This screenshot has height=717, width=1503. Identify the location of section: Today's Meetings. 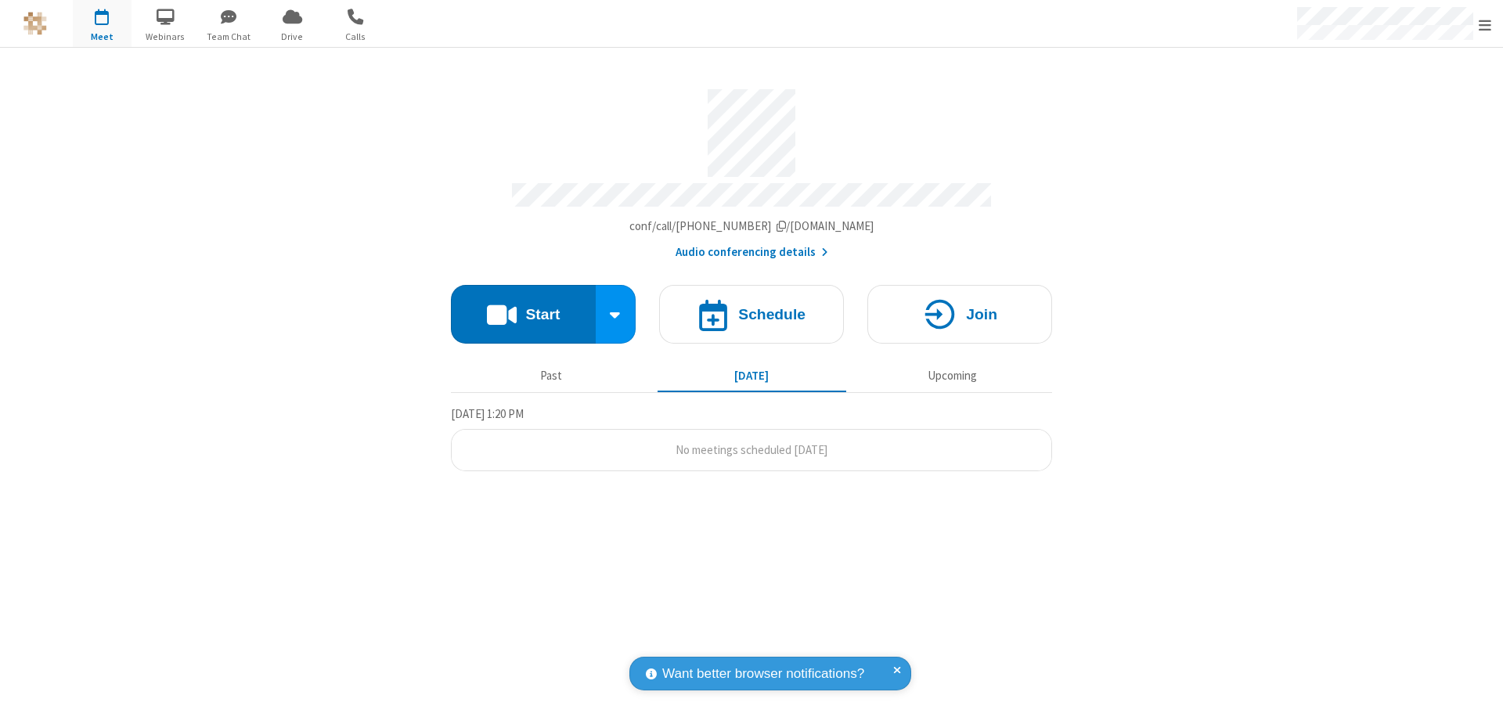
(752, 439).